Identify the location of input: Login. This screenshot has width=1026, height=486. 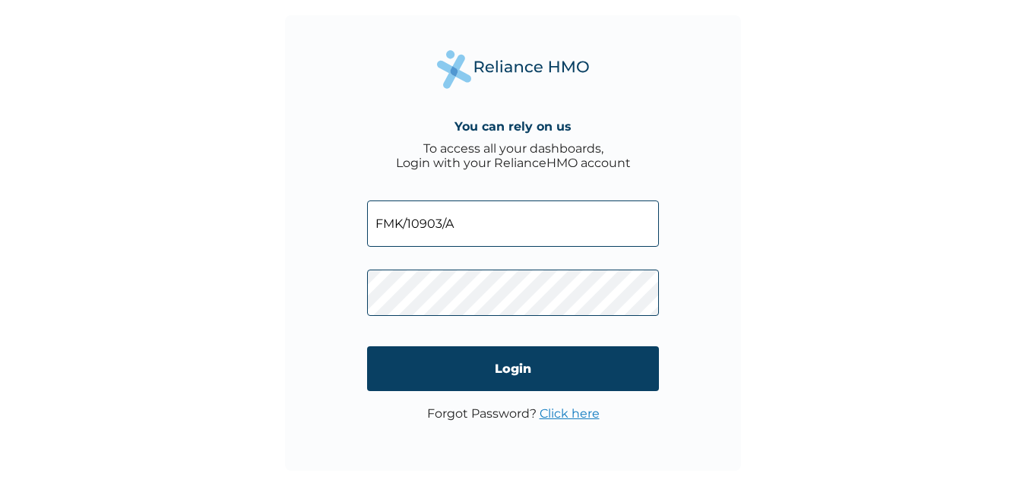
(513, 368).